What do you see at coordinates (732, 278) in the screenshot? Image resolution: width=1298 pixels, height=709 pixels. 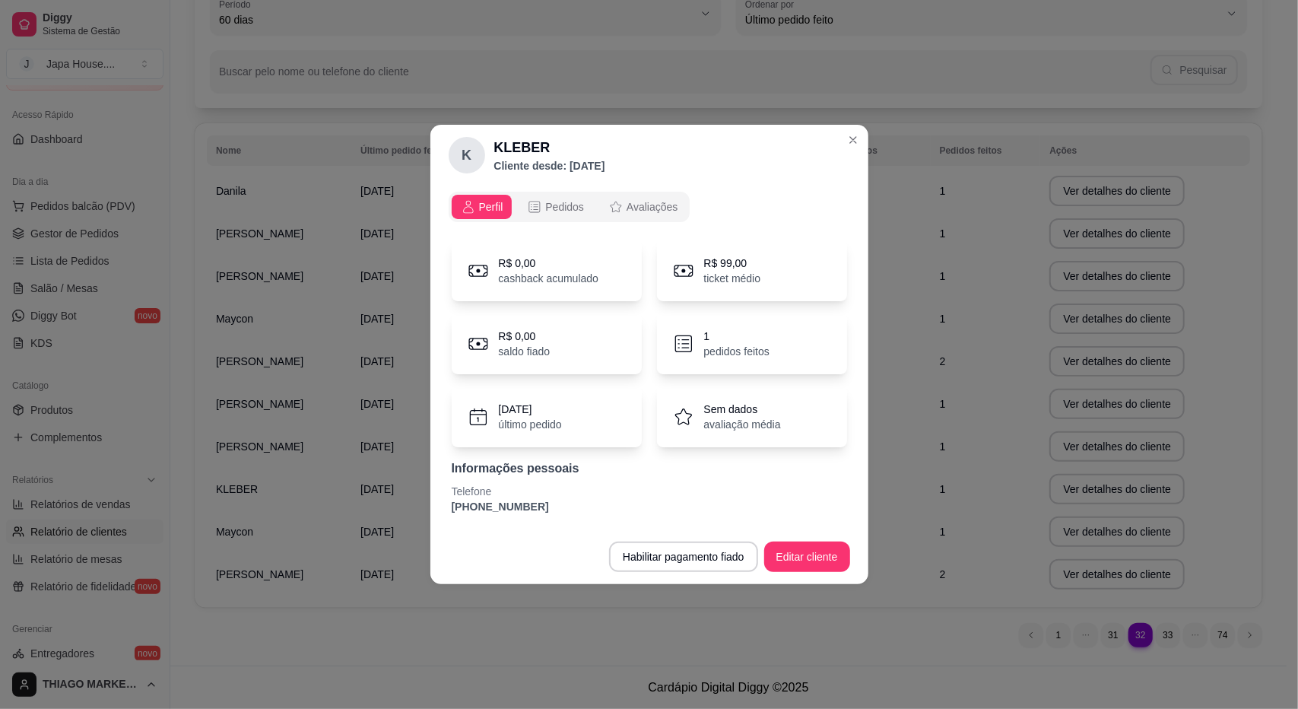 I see `p: ticket médio` at bounding box center [732, 278].